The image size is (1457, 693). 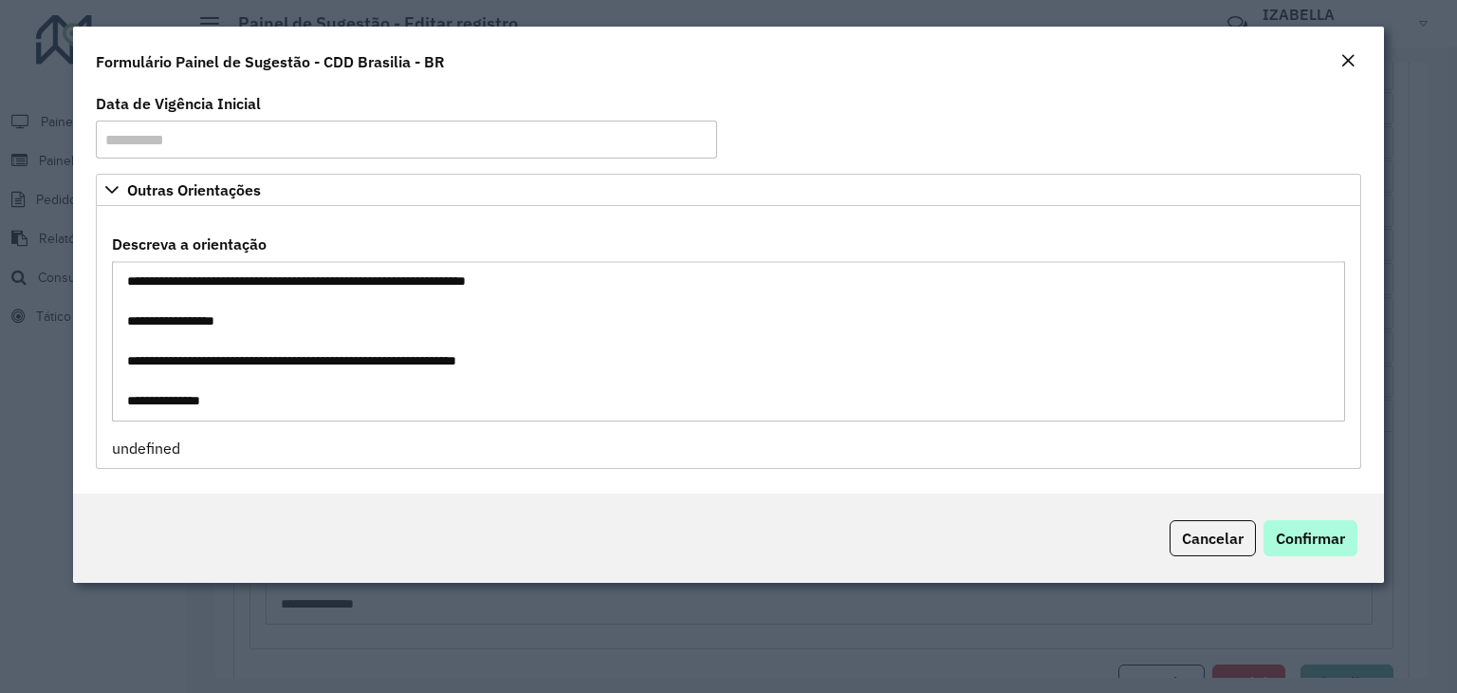 I want to click on h4: Formulário Painel de Sugestão - CDD Brasilia - BR, so click(x=270, y=62).